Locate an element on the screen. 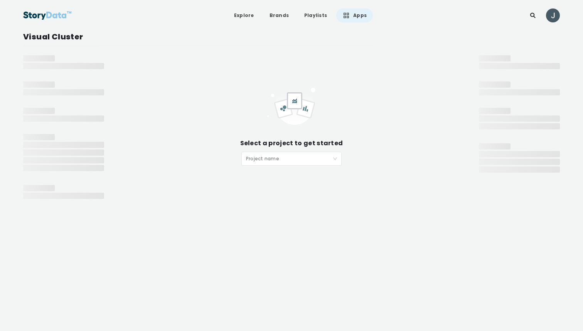  div: Select a project to get started is located at coordinates (292, 143).